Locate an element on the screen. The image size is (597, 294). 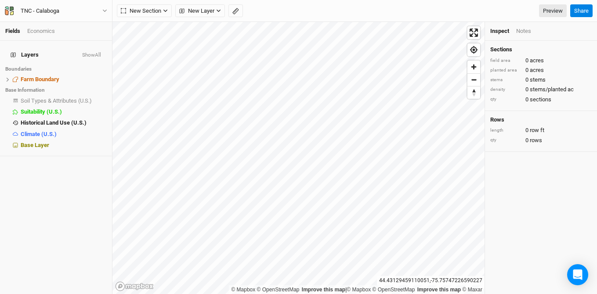
div: planted area is located at coordinates (506, 70).